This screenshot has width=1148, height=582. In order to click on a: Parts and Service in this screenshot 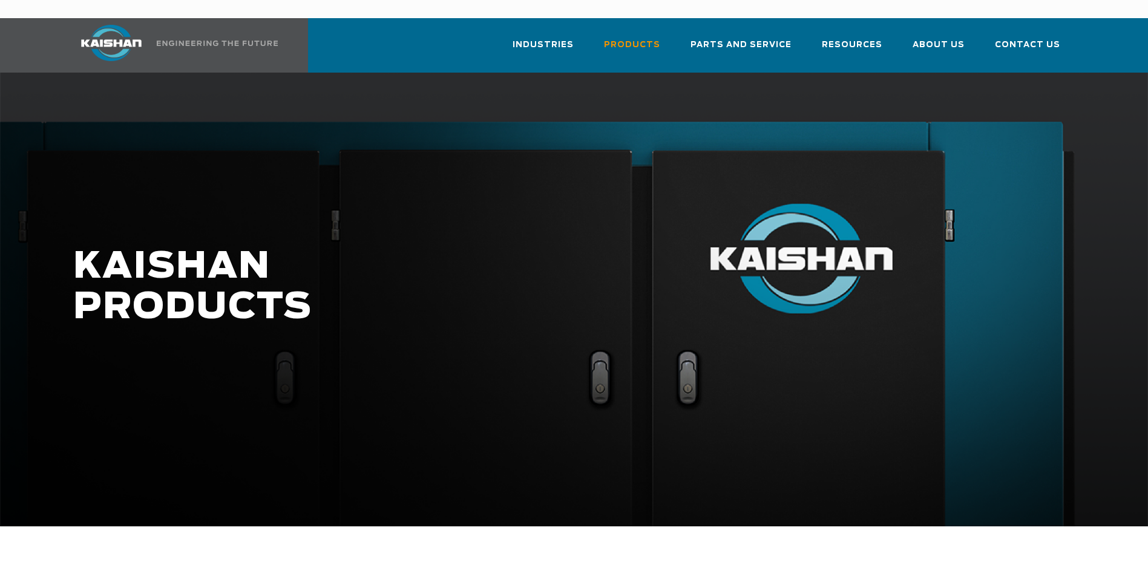, I will do `click(740, 50)`.